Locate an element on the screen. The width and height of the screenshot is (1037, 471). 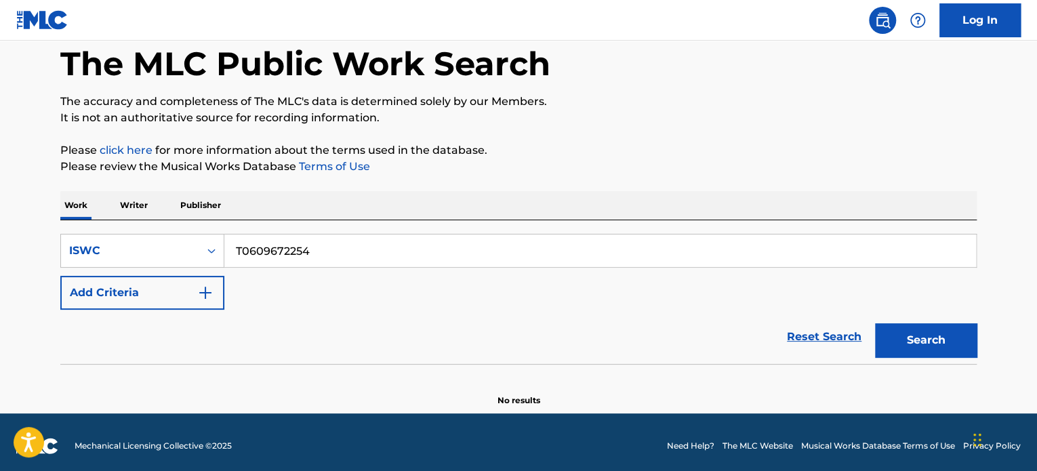
img: help is located at coordinates (918, 20).